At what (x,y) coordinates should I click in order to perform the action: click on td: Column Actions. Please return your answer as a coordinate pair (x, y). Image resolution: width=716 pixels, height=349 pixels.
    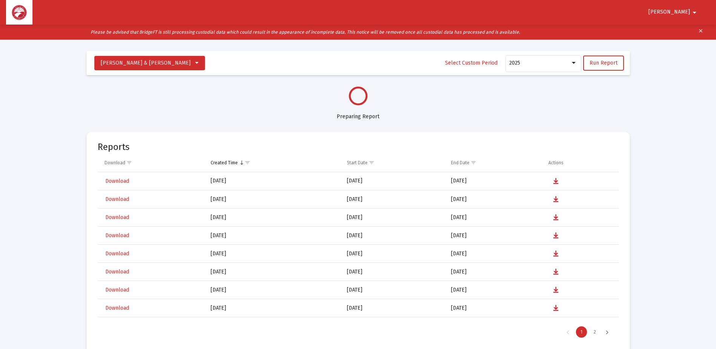
    Looking at the image, I should click on (581, 163).